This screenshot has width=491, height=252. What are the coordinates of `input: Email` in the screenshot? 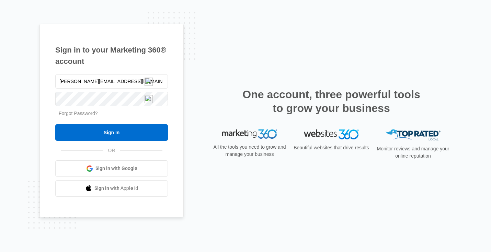 It's located at (112, 81).